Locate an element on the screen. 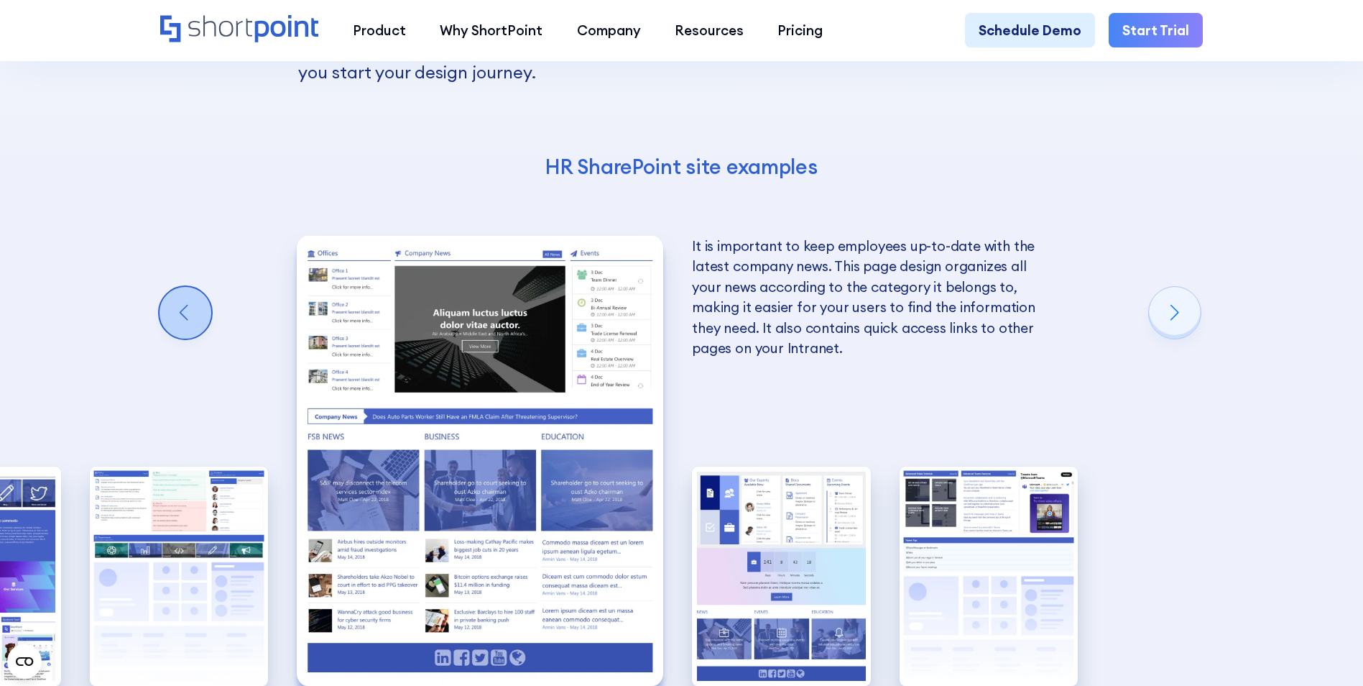 The image size is (1363, 686). button: Open CMP widget is located at coordinates (24, 661).